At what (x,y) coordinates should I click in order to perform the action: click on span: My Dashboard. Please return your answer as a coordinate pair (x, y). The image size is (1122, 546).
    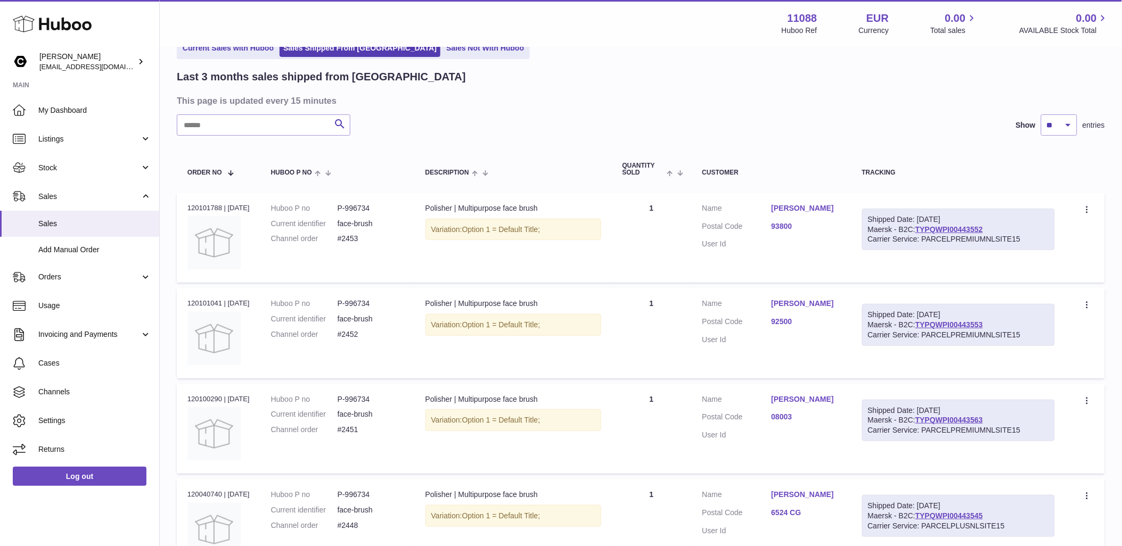
    Looking at the image, I should click on (95, 110).